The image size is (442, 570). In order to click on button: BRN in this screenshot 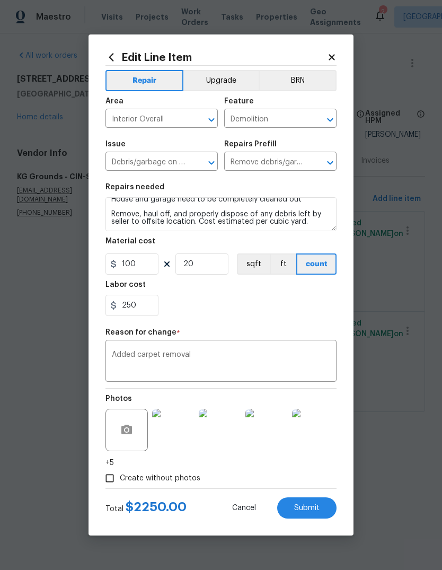, I will do `click(298, 81)`.